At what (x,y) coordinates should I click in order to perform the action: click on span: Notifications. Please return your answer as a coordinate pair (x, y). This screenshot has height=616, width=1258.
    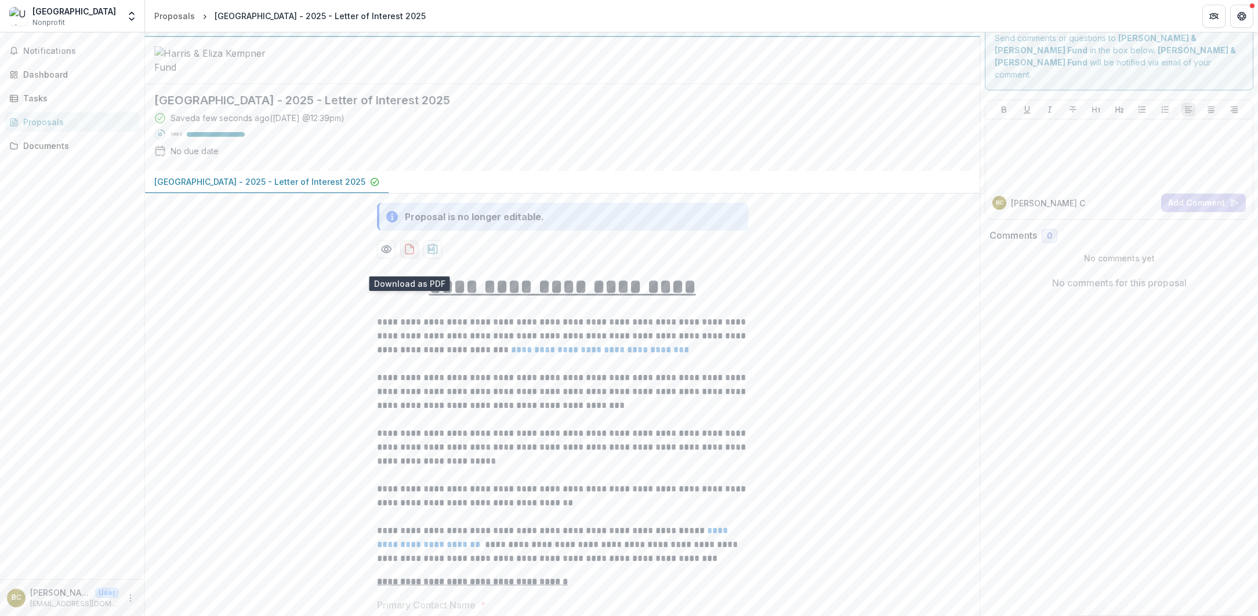
    Looking at the image, I should click on (79, 51).